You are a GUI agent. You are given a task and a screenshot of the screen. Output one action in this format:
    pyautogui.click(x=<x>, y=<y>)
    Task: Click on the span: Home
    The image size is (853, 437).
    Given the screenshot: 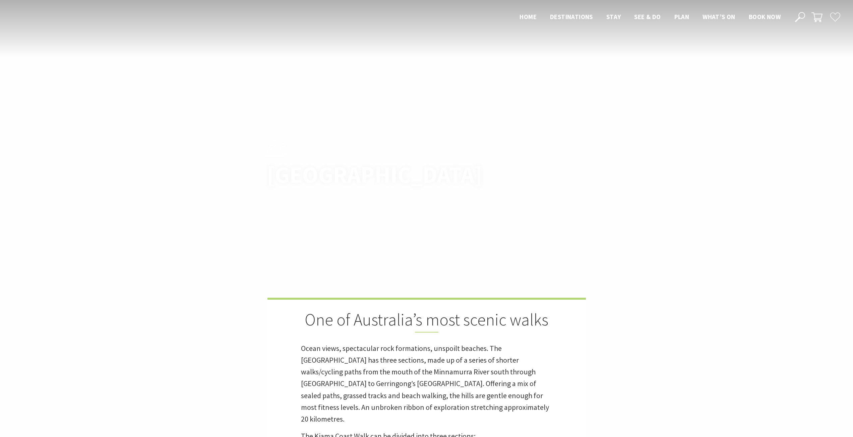 What is the action you would take?
    pyautogui.click(x=528, y=17)
    